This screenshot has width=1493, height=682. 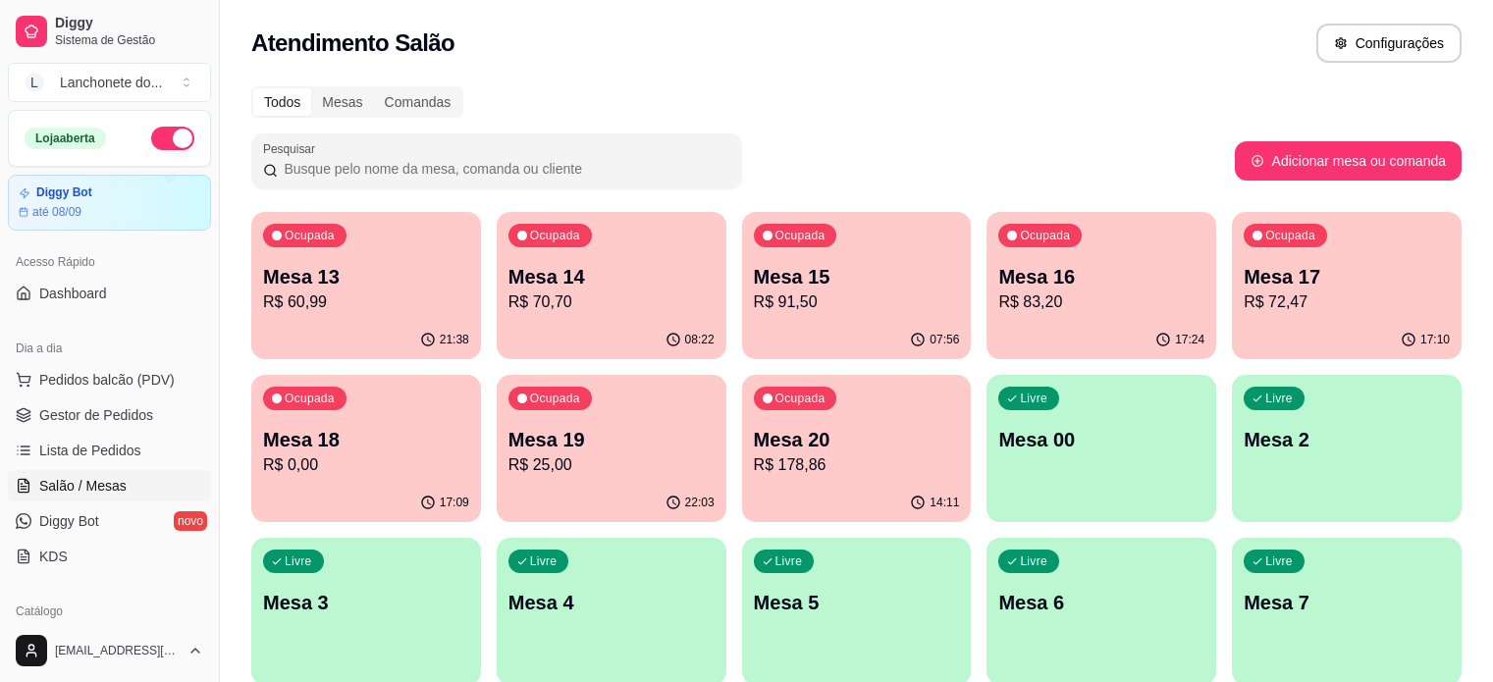 What do you see at coordinates (109, 612) in the screenshot?
I see `div: Catálogo` at bounding box center [109, 612].